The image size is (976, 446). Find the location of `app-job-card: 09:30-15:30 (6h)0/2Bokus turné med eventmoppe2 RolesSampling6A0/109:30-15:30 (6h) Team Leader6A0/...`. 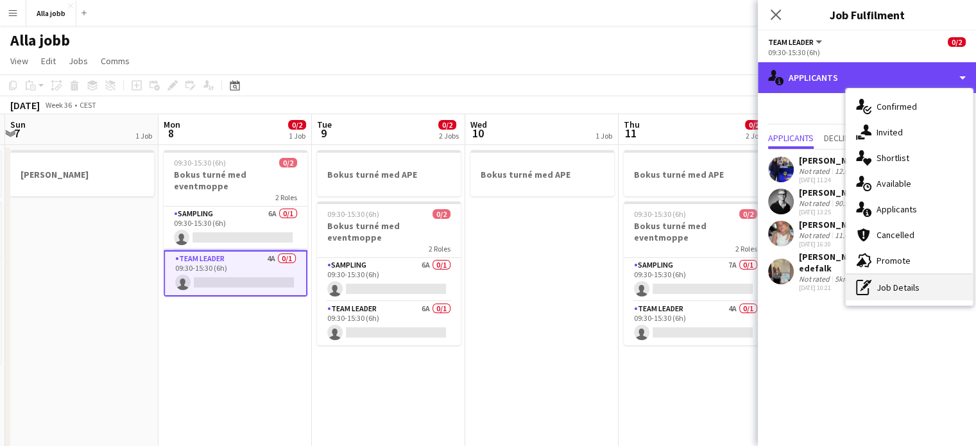

app-job-card: 09:30-15:30 (6h)0/2Bokus turné med eventmoppe2 RolesSampling6A0/109:30-15:30 (6h) Team Leader6A0/... is located at coordinates (389, 273).